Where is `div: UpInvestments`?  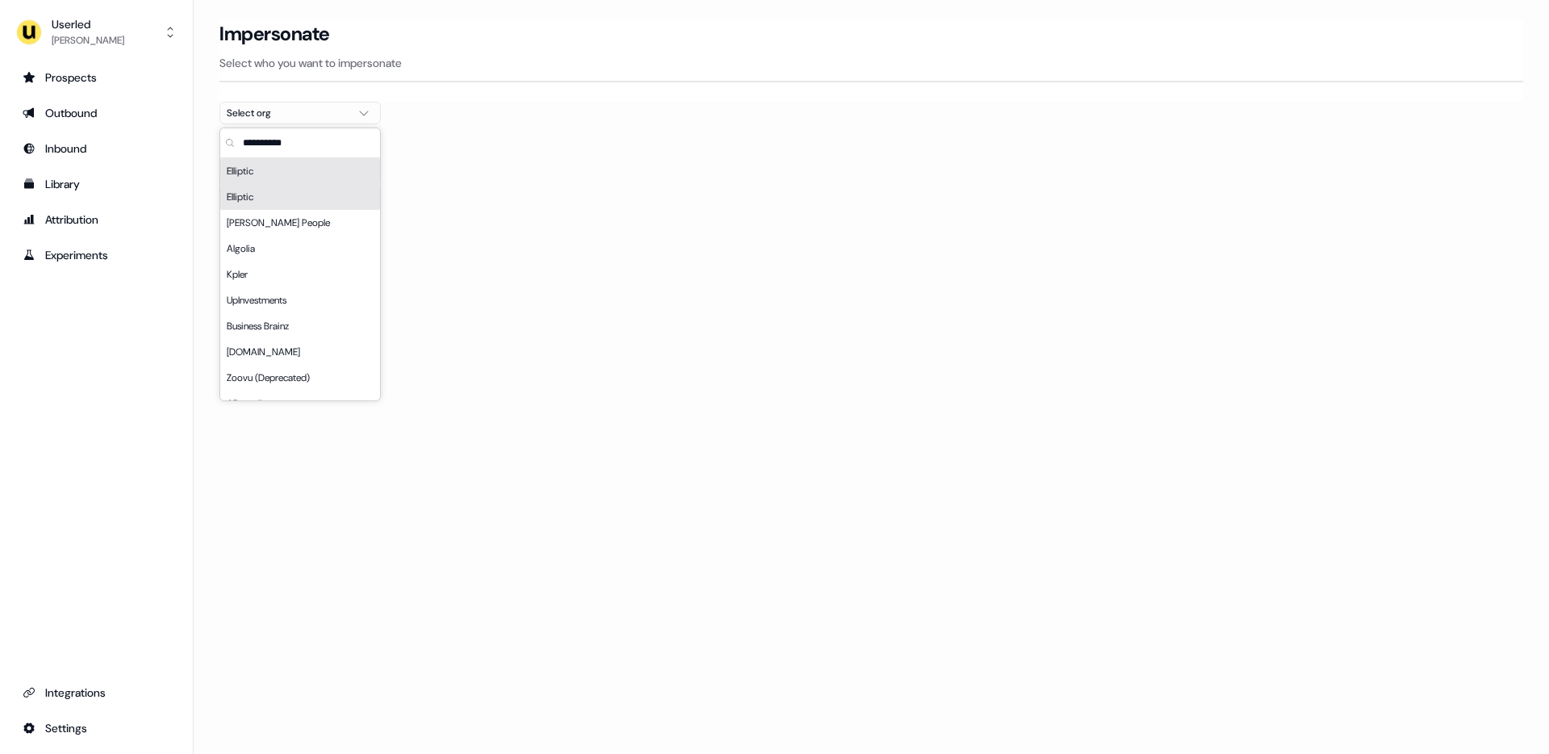 div: UpInvestments is located at coordinates (300, 300).